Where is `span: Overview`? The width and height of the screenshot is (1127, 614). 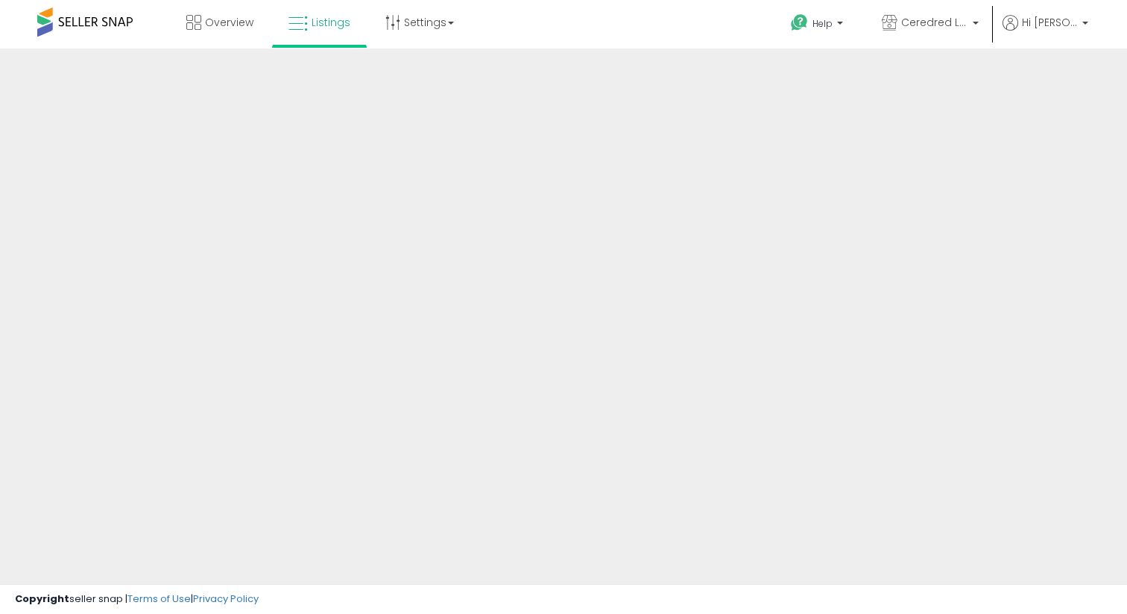
span: Overview is located at coordinates (229, 22).